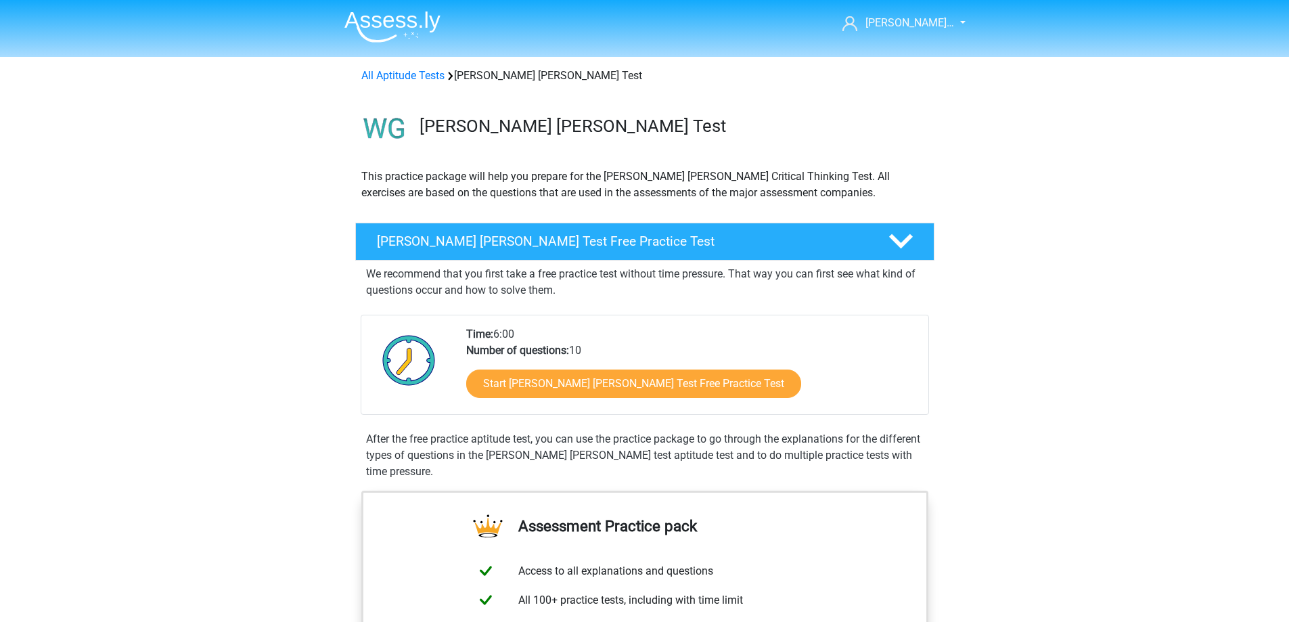 The width and height of the screenshot is (1289, 622). Describe the element at coordinates (384, 129) in the screenshot. I see `img: watson glaser test` at that location.